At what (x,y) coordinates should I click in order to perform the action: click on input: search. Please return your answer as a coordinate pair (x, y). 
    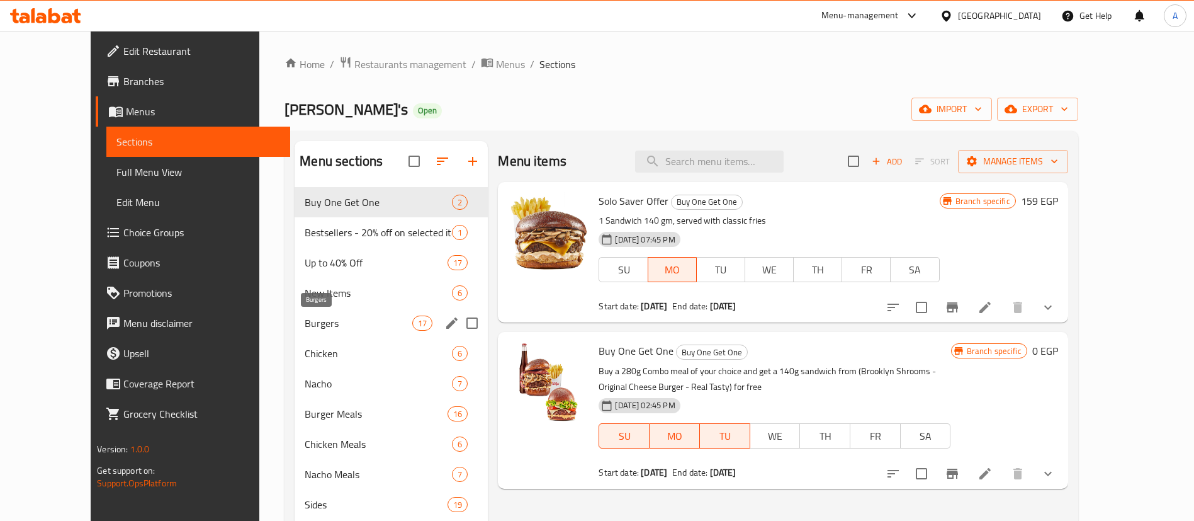
    Looking at the image, I should click on (710, 161).